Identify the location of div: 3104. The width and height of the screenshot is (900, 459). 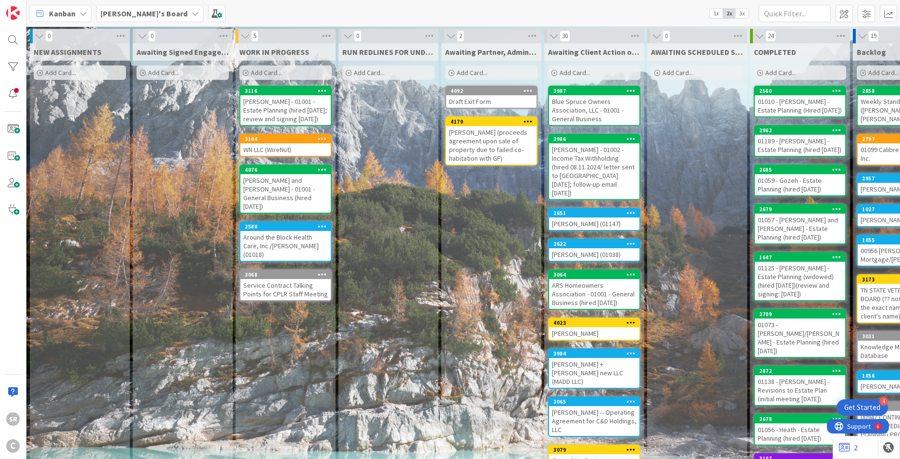
(287, 139).